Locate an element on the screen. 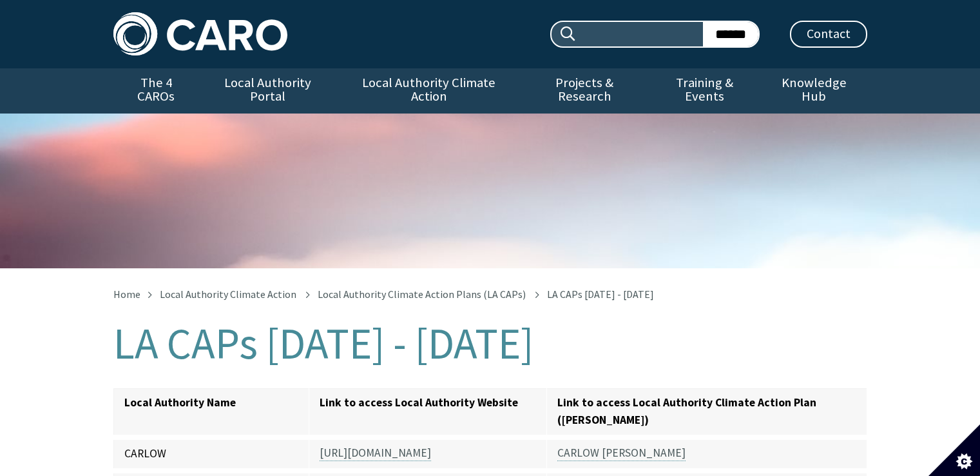 The height and width of the screenshot is (476, 980). a: Knowledge Hub is located at coordinates (814, 91).